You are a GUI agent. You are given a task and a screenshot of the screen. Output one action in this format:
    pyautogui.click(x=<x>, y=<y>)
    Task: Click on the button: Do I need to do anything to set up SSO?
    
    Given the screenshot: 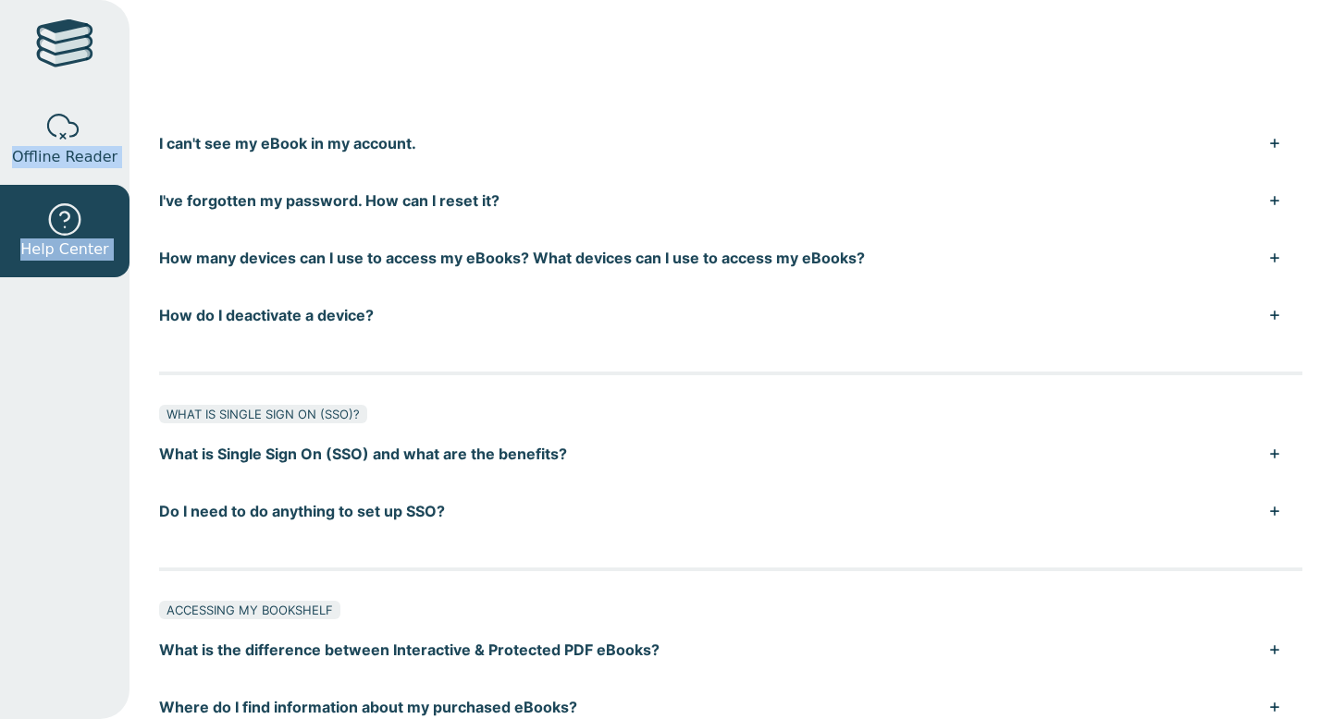 What is the action you would take?
    pyautogui.click(x=731, y=511)
    